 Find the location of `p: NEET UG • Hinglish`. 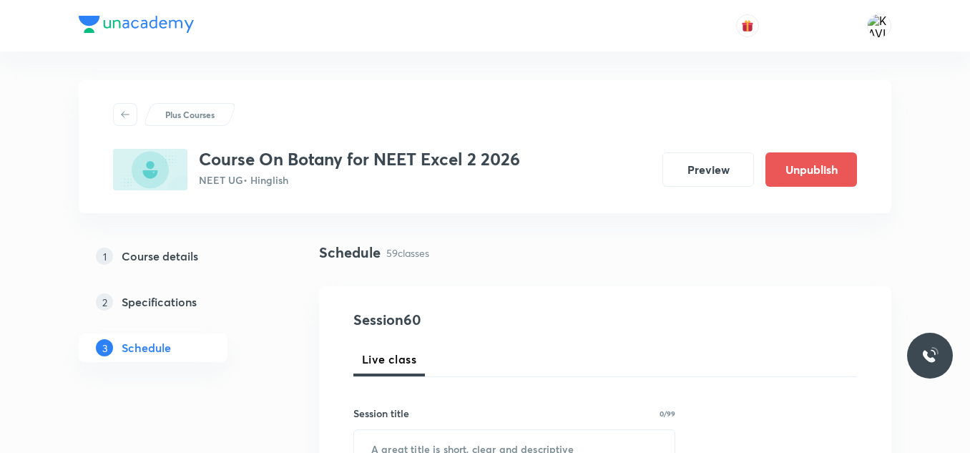

p: NEET UG • Hinglish is located at coordinates (359, 180).